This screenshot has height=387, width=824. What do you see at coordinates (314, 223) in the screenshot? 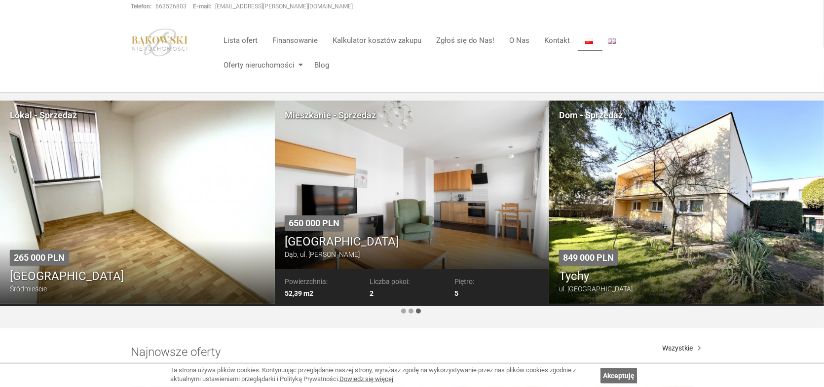
I see `div: 650 000 PLN` at bounding box center [314, 223].